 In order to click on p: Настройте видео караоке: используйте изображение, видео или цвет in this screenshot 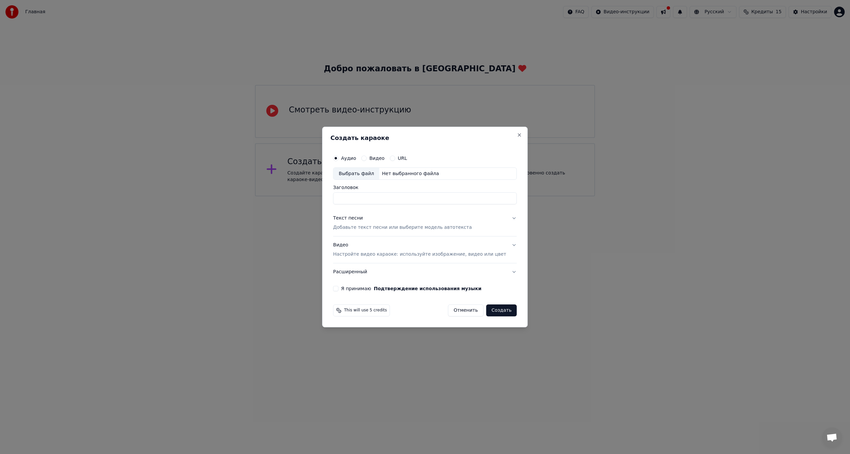, I will do `click(419, 255)`.